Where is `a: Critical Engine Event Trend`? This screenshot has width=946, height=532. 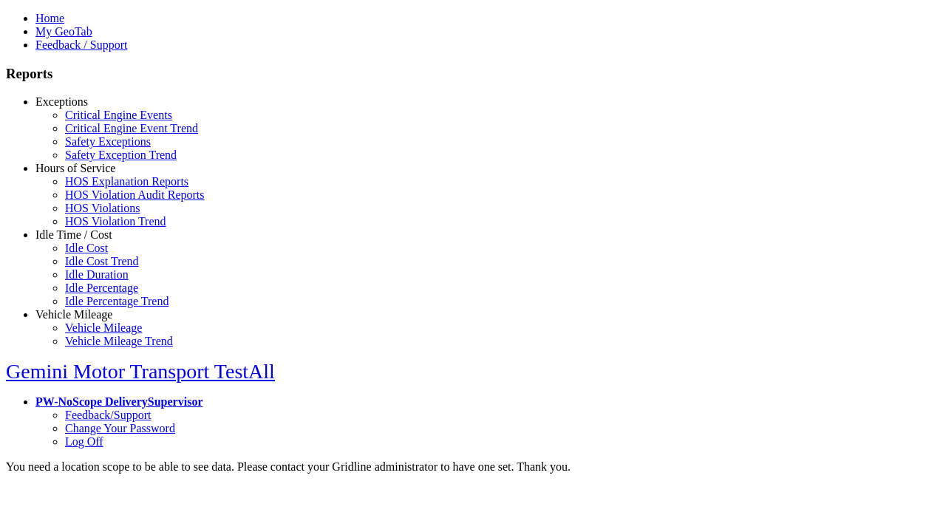 a: Critical Engine Event Trend is located at coordinates (132, 128).